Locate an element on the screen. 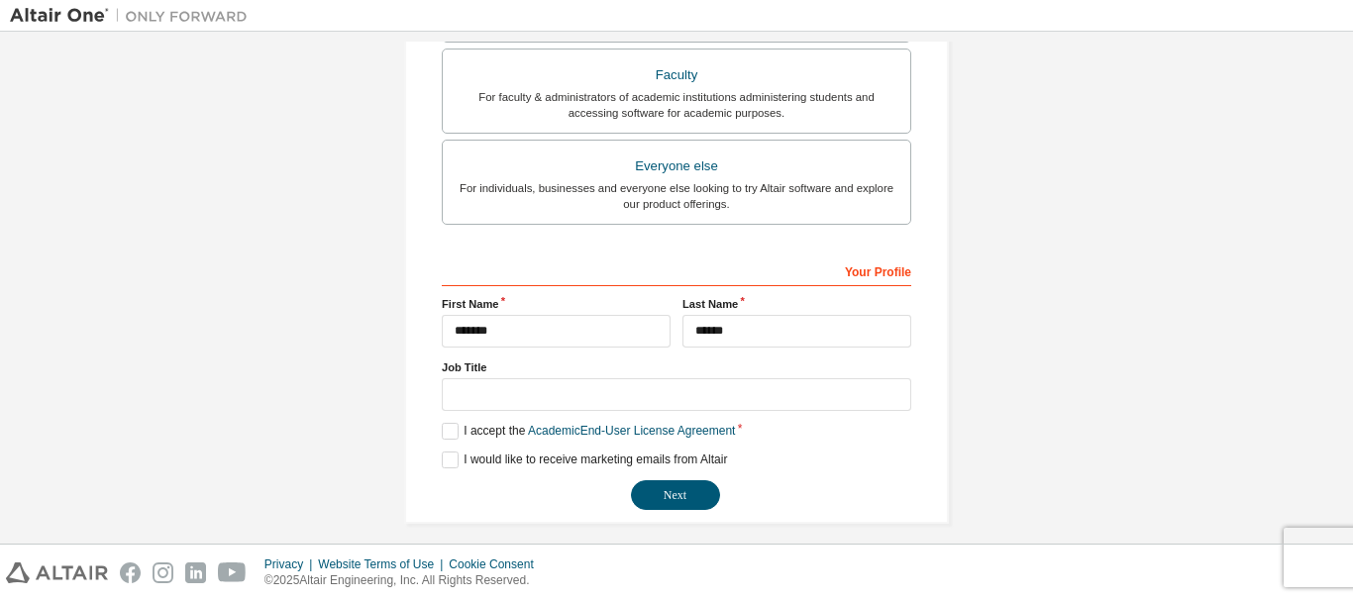  p: © 2025 Altair Engineering, Inc. All Rights Reserved. is located at coordinates (405, 581).